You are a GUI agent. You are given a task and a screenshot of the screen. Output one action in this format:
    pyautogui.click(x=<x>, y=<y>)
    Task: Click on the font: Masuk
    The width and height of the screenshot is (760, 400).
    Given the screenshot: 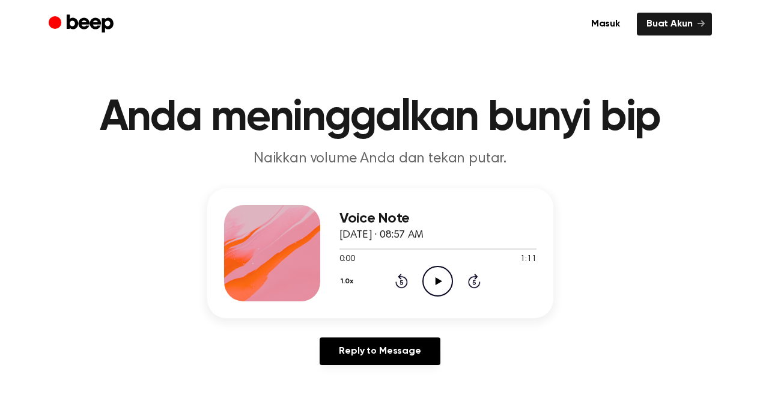 What is the action you would take?
    pyautogui.click(x=606, y=24)
    